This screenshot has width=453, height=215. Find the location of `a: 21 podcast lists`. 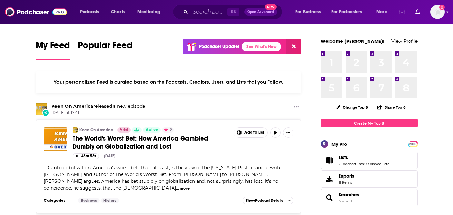

a: 21 podcast lists is located at coordinates (351, 164).